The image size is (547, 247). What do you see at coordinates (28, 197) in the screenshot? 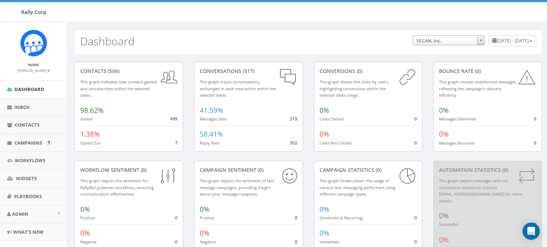
I see `span: Playbooks` at bounding box center [28, 197].